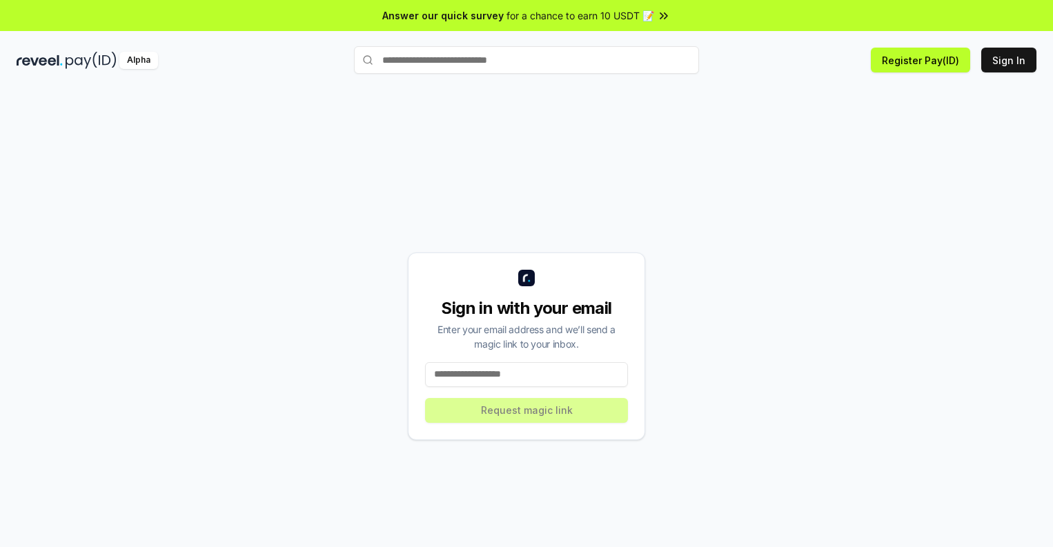 Image resolution: width=1053 pixels, height=547 pixels. Describe the element at coordinates (1009, 60) in the screenshot. I see `button: Sign In` at that location.